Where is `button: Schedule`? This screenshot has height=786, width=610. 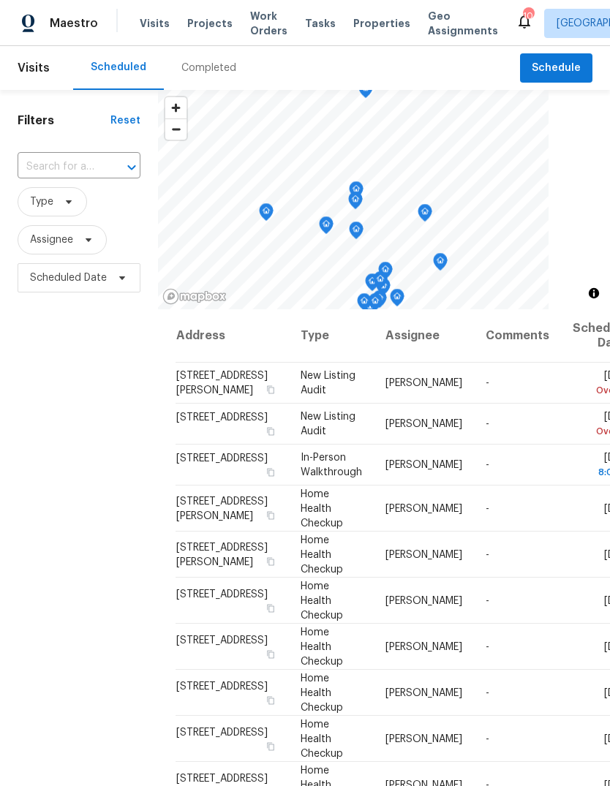 button: Schedule is located at coordinates (556, 68).